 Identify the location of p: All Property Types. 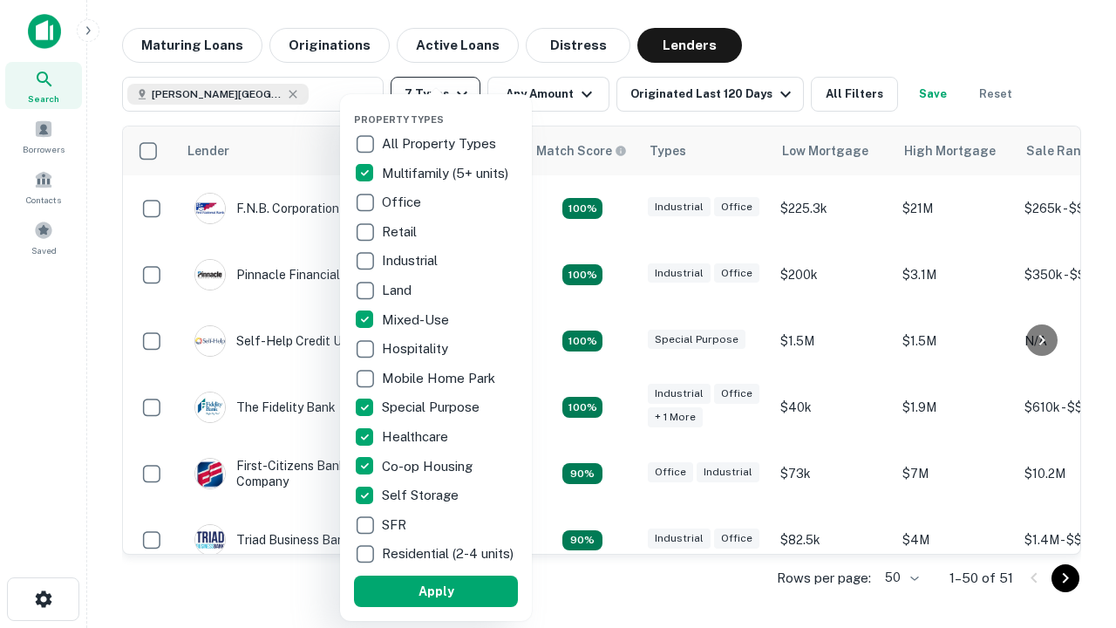
(440, 144).